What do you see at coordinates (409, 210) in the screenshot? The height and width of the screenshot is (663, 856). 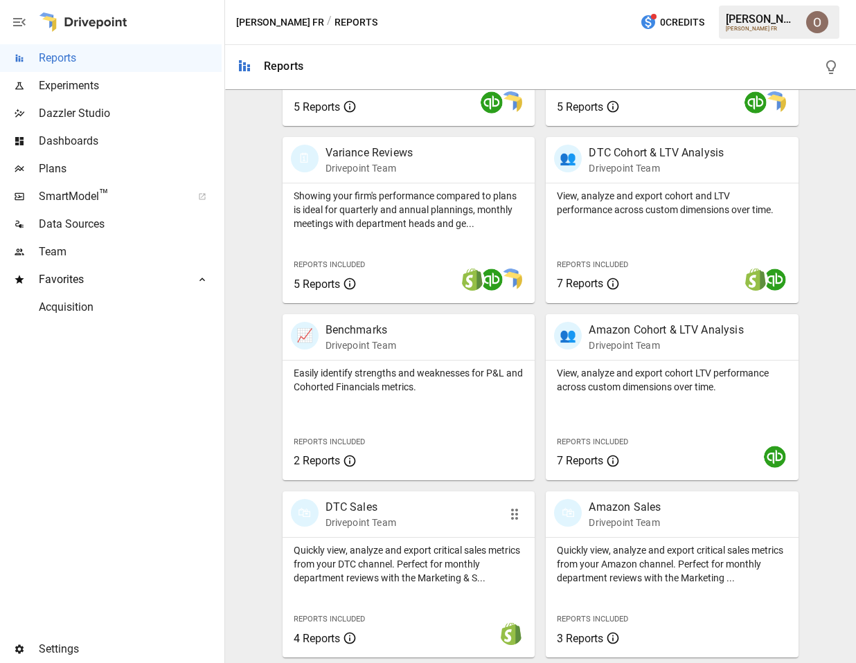 I see `p: Showing your firm's performance compared to plans is ideal for quarterly and annual plannings, mo...` at bounding box center [409, 210].